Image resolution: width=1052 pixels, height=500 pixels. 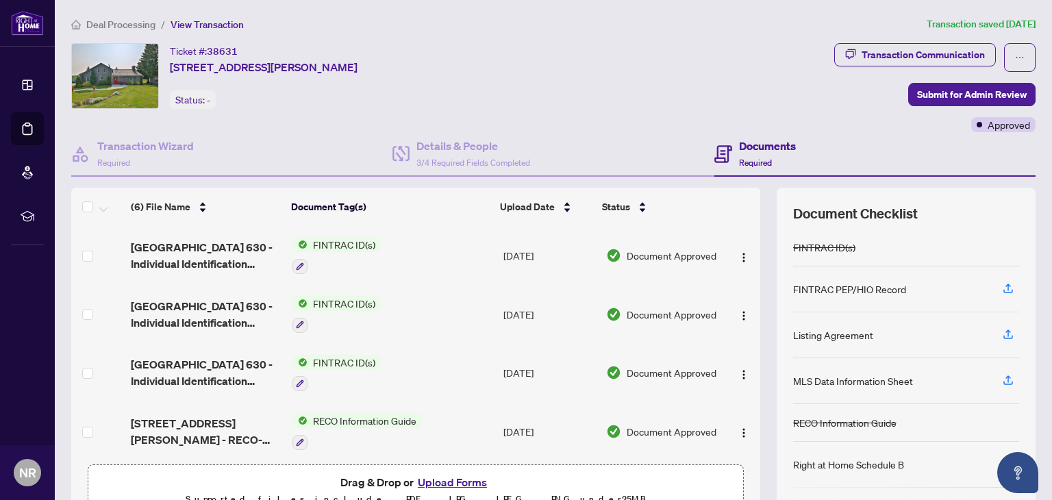 What do you see at coordinates (27, 472) in the screenshot?
I see `span: NR` at bounding box center [27, 472].